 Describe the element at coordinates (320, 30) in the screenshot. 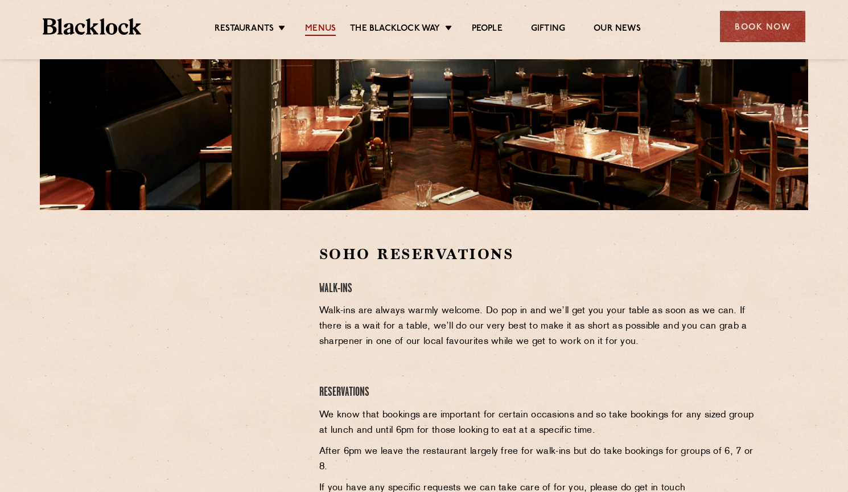

I see `a: Menus` at that location.